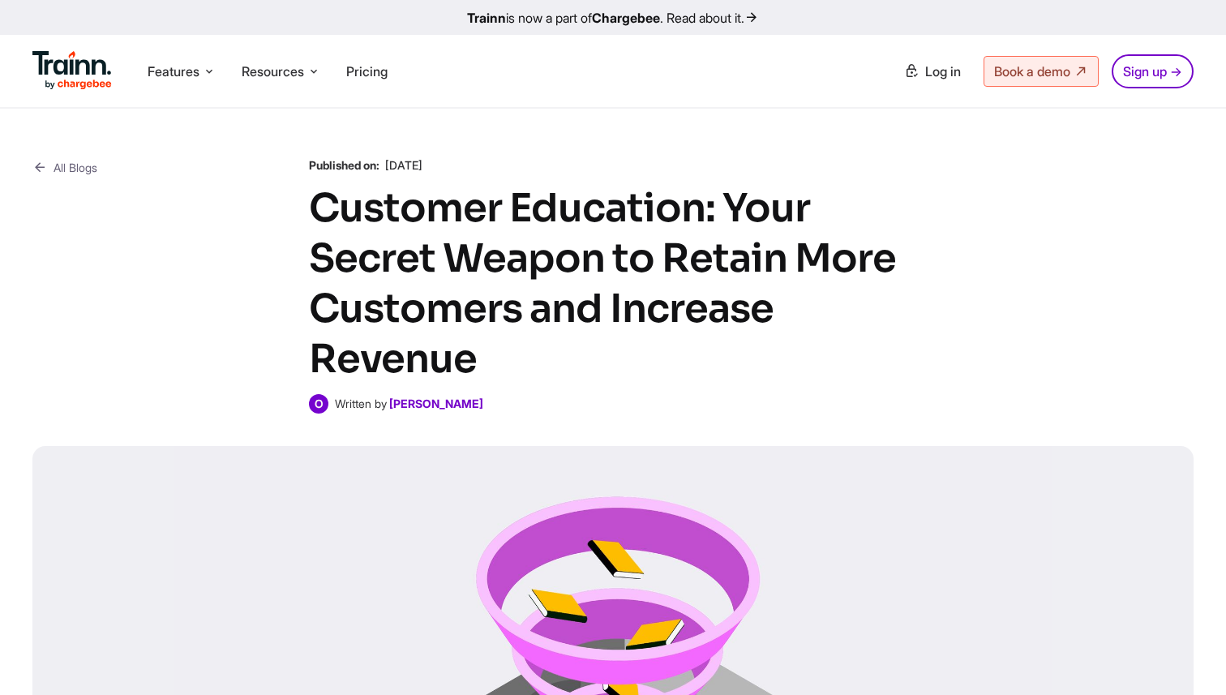 This screenshot has height=695, width=1226. What do you see at coordinates (361, 403) in the screenshot?
I see `span: Written by` at bounding box center [361, 403].